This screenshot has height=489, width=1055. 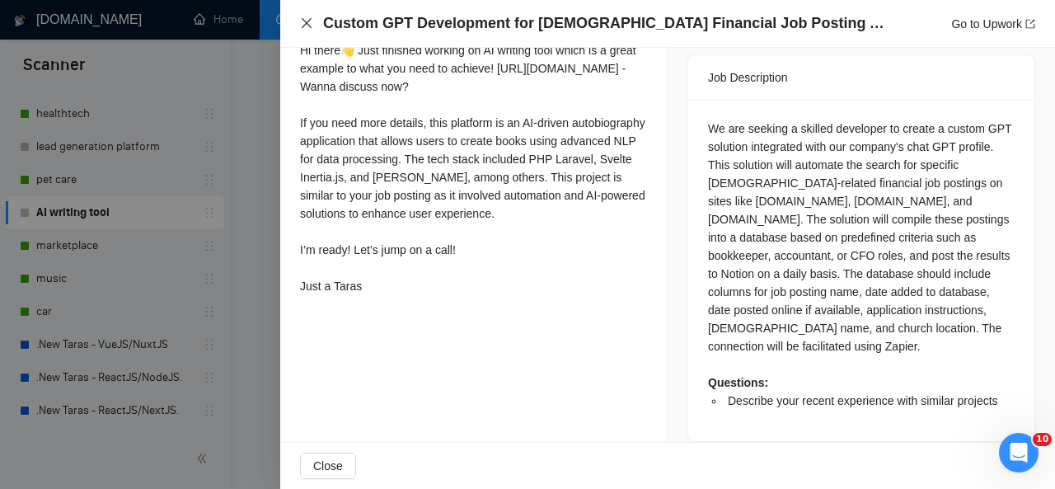 I want to click on div: Job Description, so click(x=861, y=77).